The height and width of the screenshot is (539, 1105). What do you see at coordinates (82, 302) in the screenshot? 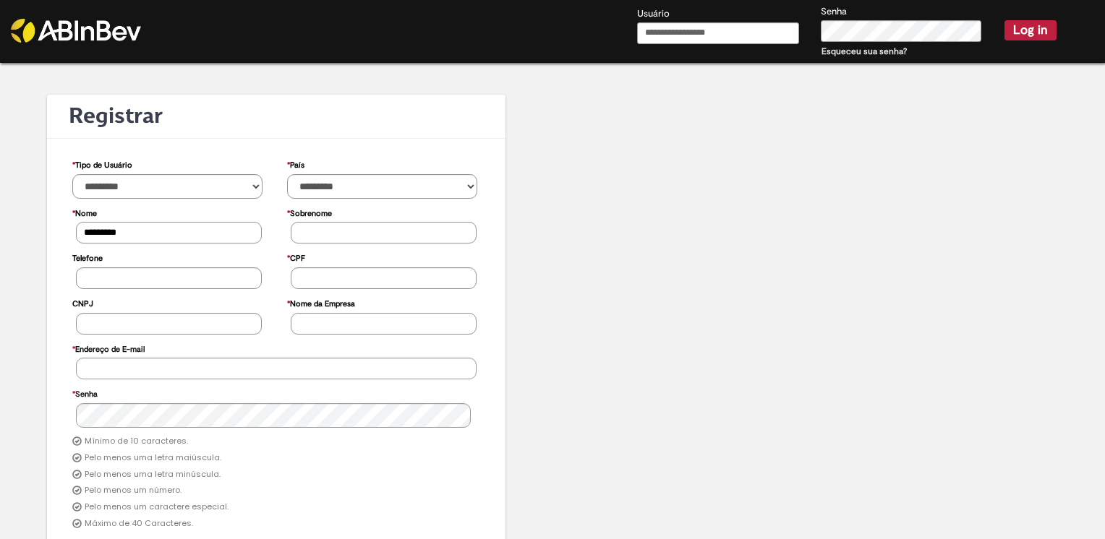
I see `label: CNPJ` at bounding box center [82, 302].